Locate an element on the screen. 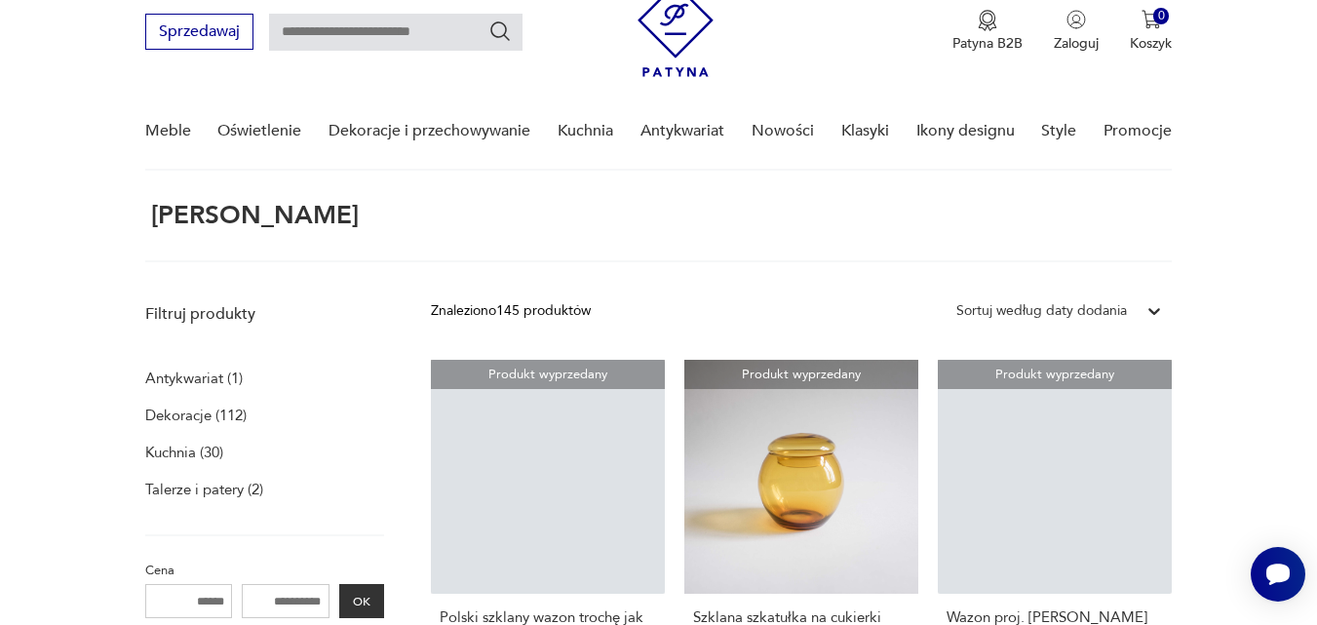 The height and width of the screenshot is (625, 1317). button: Patyna B2B is located at coordinates (988, 31).